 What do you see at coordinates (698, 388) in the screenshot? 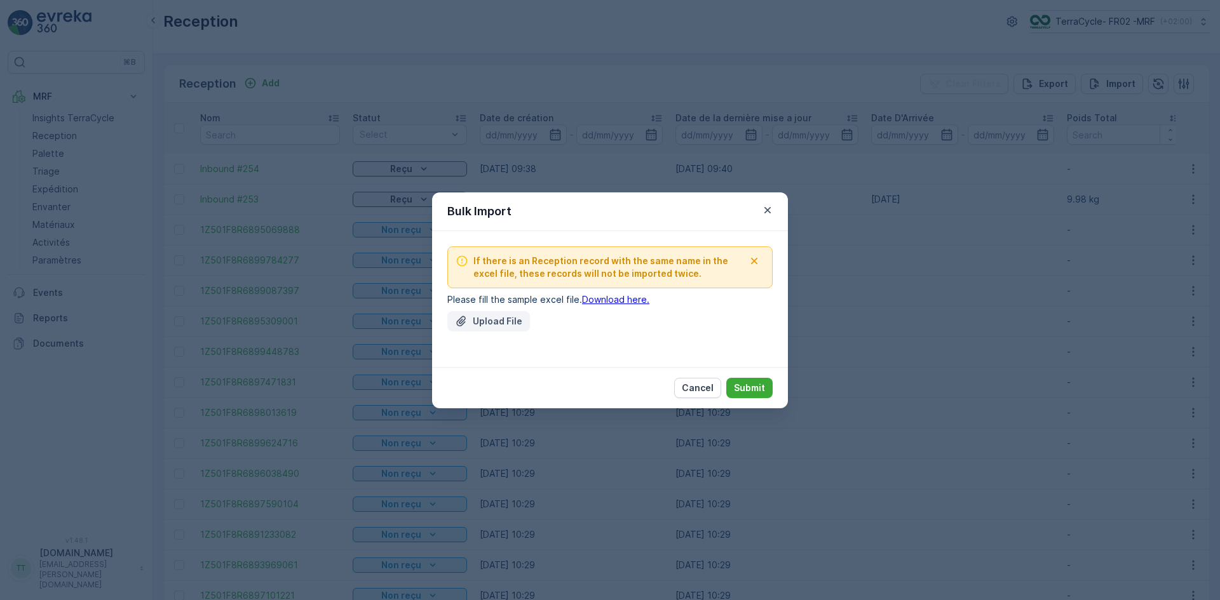
I see `button: Cancel` at bounding box center [698, 388].